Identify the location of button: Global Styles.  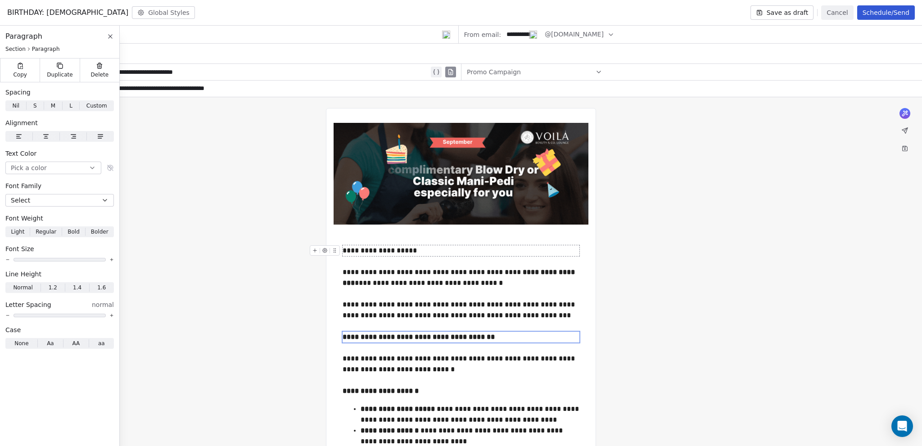
(163, 13).